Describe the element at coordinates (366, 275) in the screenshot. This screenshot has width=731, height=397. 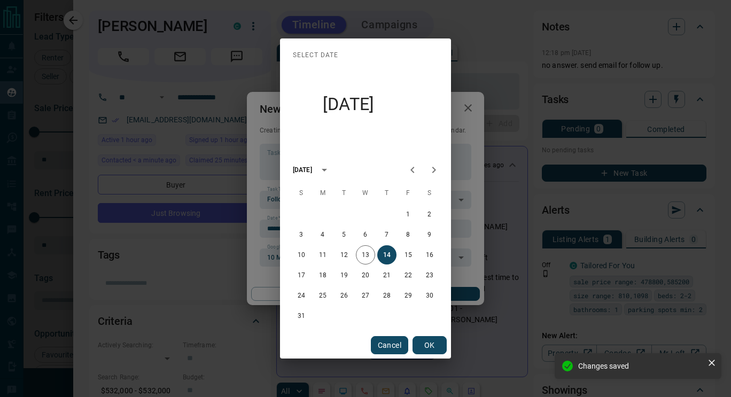
I see `button: 20` at that location.